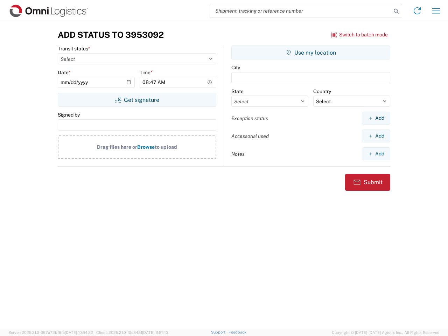  I want to click on label: City, so click(236, 68).